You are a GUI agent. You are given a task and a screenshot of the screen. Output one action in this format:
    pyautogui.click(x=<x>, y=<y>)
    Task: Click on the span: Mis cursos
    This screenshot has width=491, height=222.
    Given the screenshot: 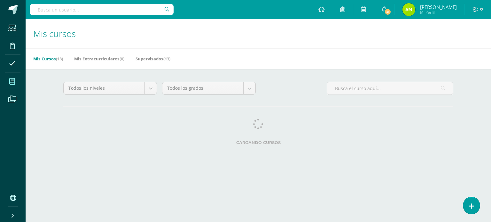 What is the action you would take?
    pyautogui.click(x=54, y=34)
    